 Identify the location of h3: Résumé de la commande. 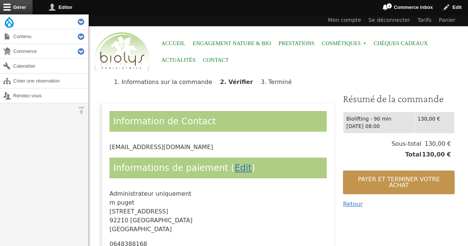
(399, 99).